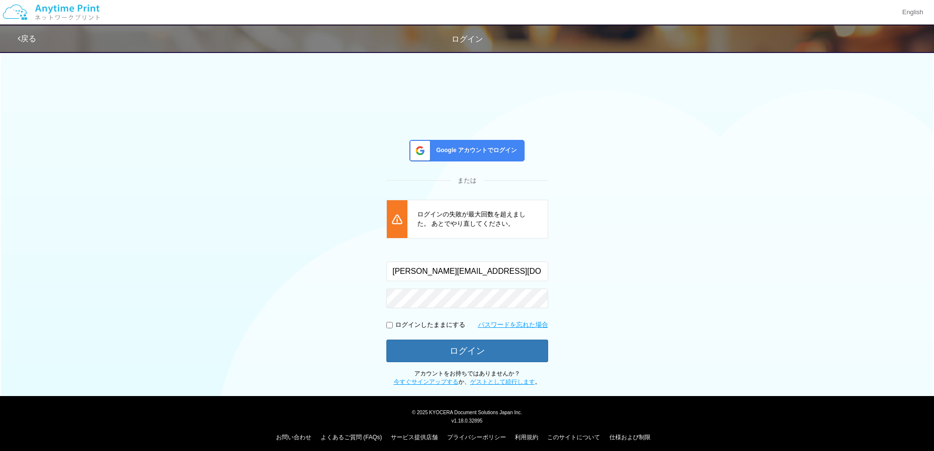  Describe the element at coordinates (467, 382) in the screenshot. I see `span: か、 。` at that location.